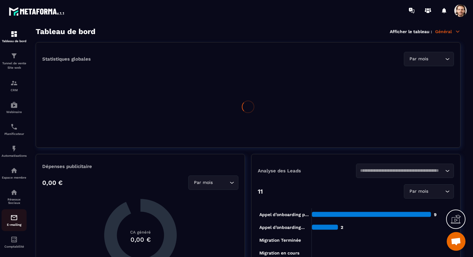 Image resolution: width=473 pixels, height=257 pixels. Describe the element at coordinates (280, 241) in the screenshot. I see `tspan: Migration Terminée` at that location.